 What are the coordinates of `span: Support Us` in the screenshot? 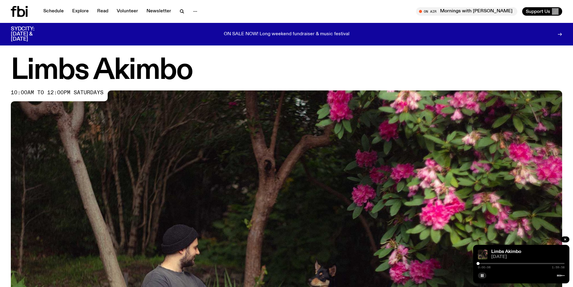 It's located at (538, 11).